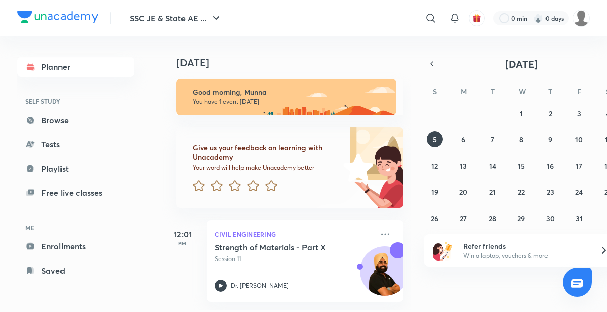  What do you see at coordinates (435, 165) in the screenshot?
I see `button: October 12, 2025` at bounding box center [435, 165].